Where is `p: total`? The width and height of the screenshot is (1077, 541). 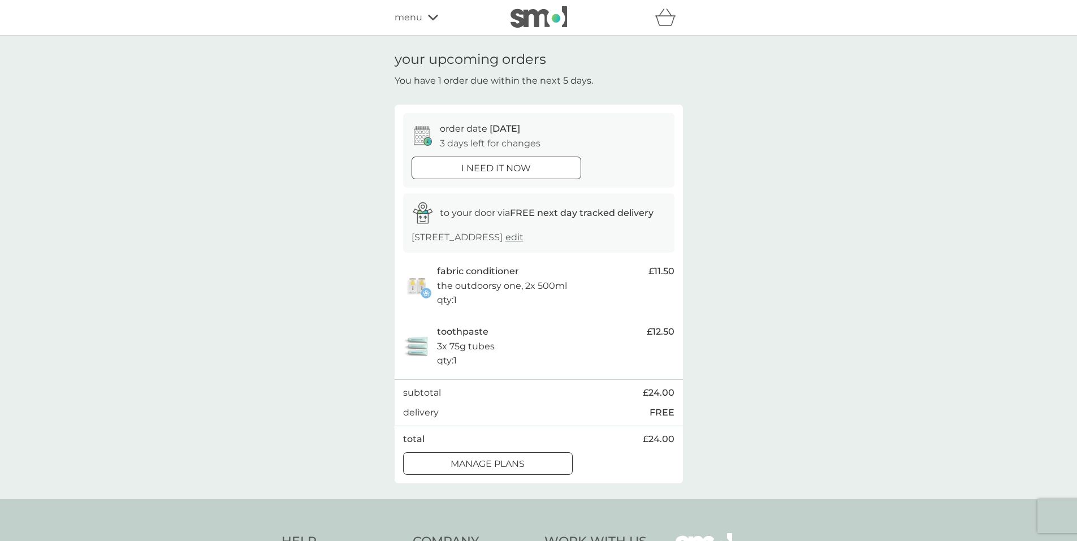
p: total is located at coordinates (414, 439).